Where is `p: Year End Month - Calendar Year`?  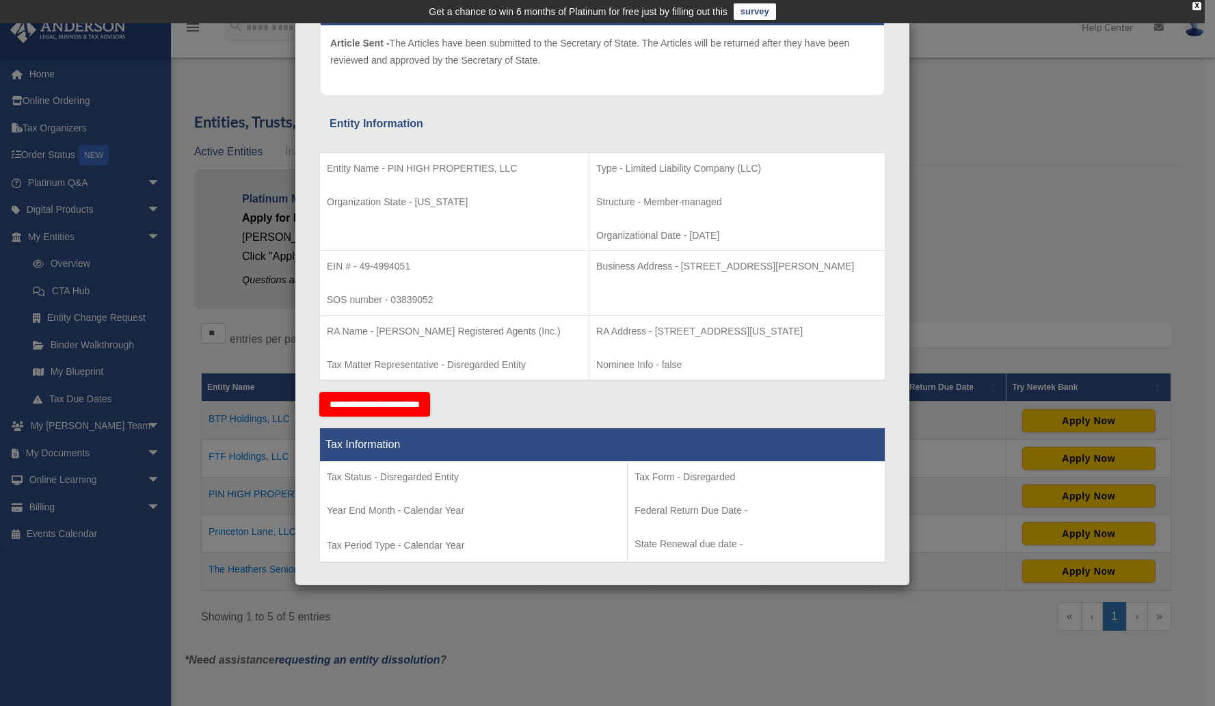 p: Year End Month - Calendar Year is located at coordinates (473, 510).